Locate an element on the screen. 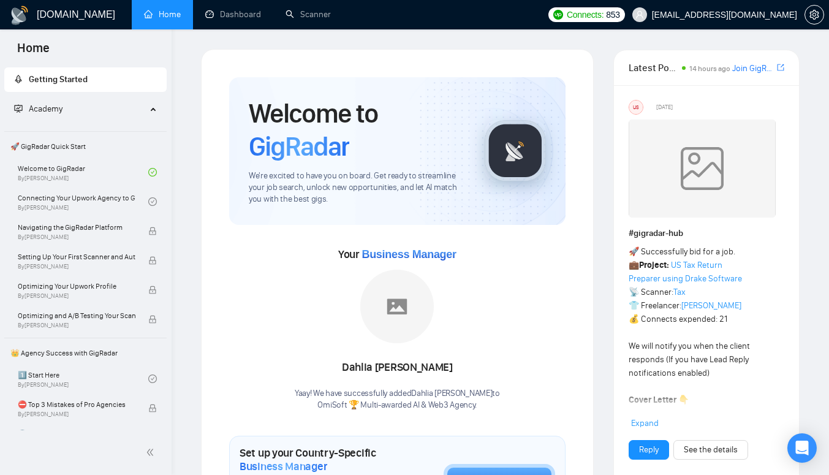 The height and width of the screenshot is (475, 829). span: We're excited to have you on board. Get ready to streamline your job search, unlock new opportuni... is located at coordinates (357, 187).